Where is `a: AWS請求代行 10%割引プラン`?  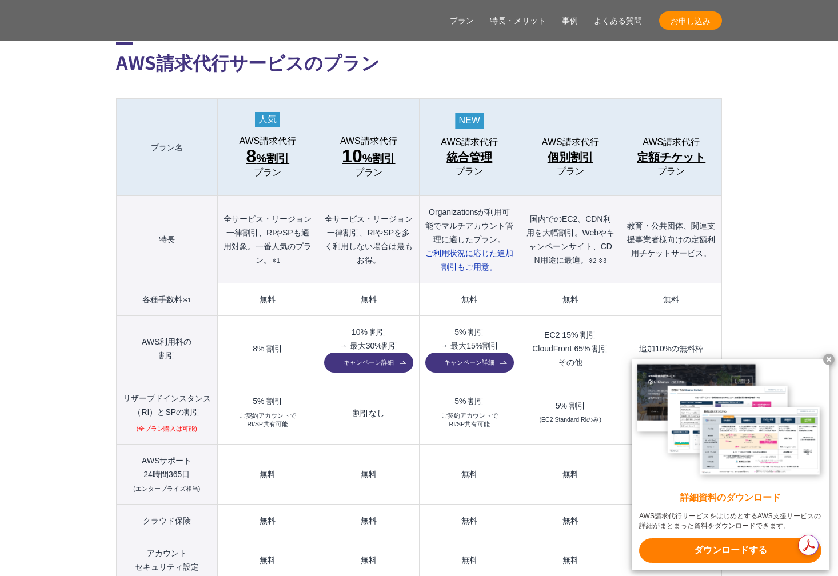
a: AWS請求代行 10%割引プラン is located at coordinates (368, 157).